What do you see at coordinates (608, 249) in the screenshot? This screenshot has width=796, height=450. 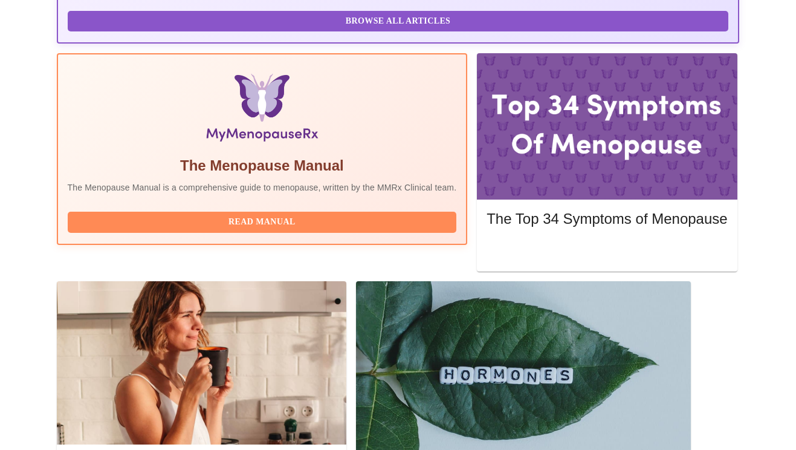 I see `a: Read More` at bounding box center [608, 249].